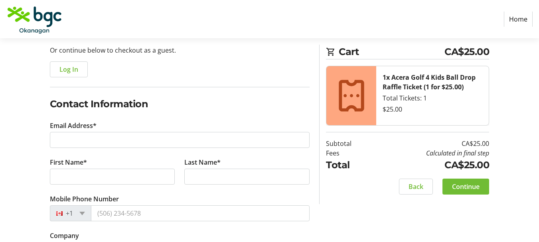  I want to click on h2: Contact Information, so click(180, 104).